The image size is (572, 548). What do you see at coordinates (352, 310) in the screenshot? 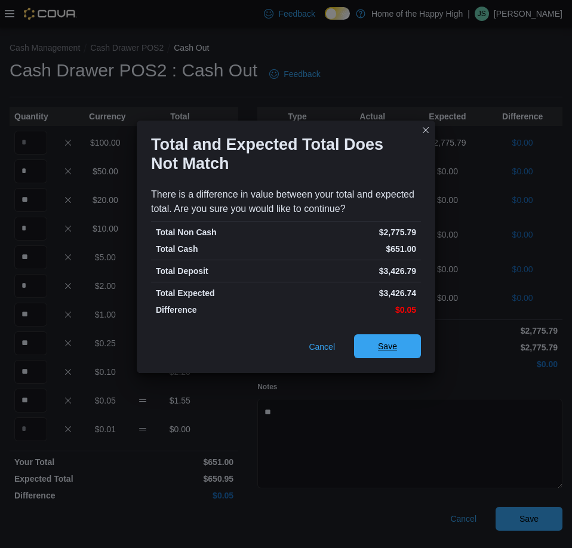
I see `p: $0.05` at bounding box center [352, 310].